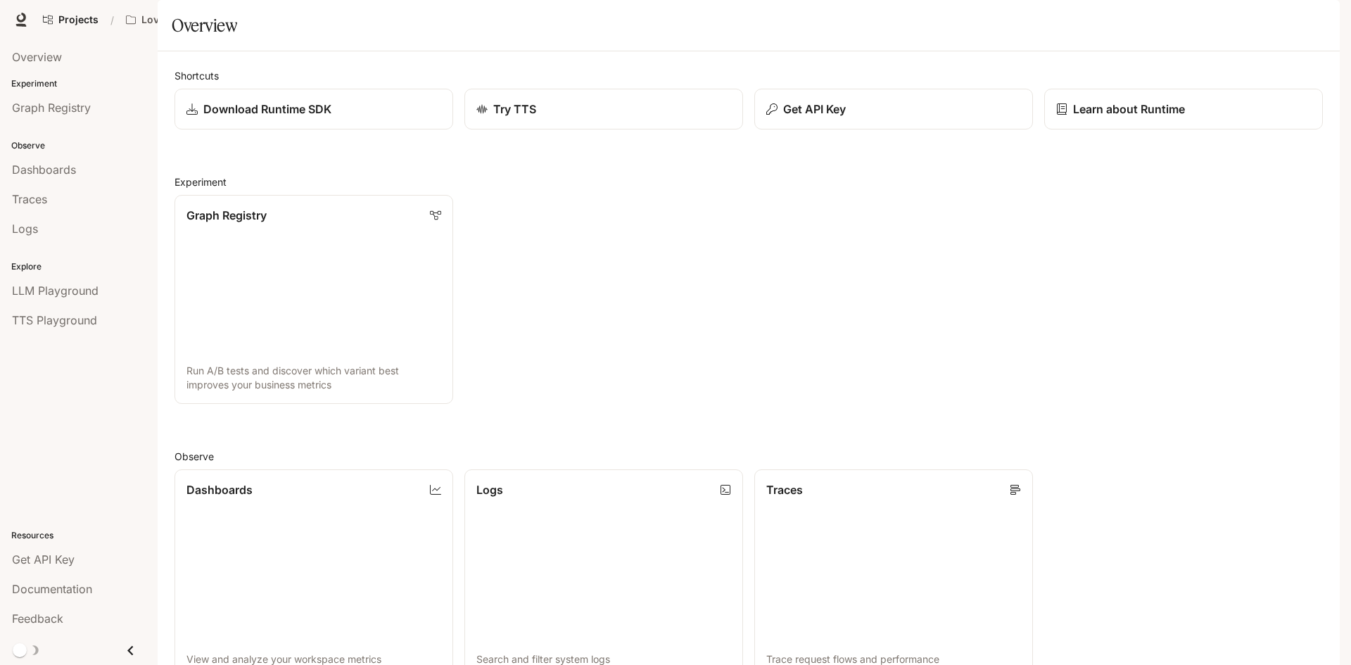 This screenshot has width=1351, height=665. I want to click on p: Traces, so click(785, 490).